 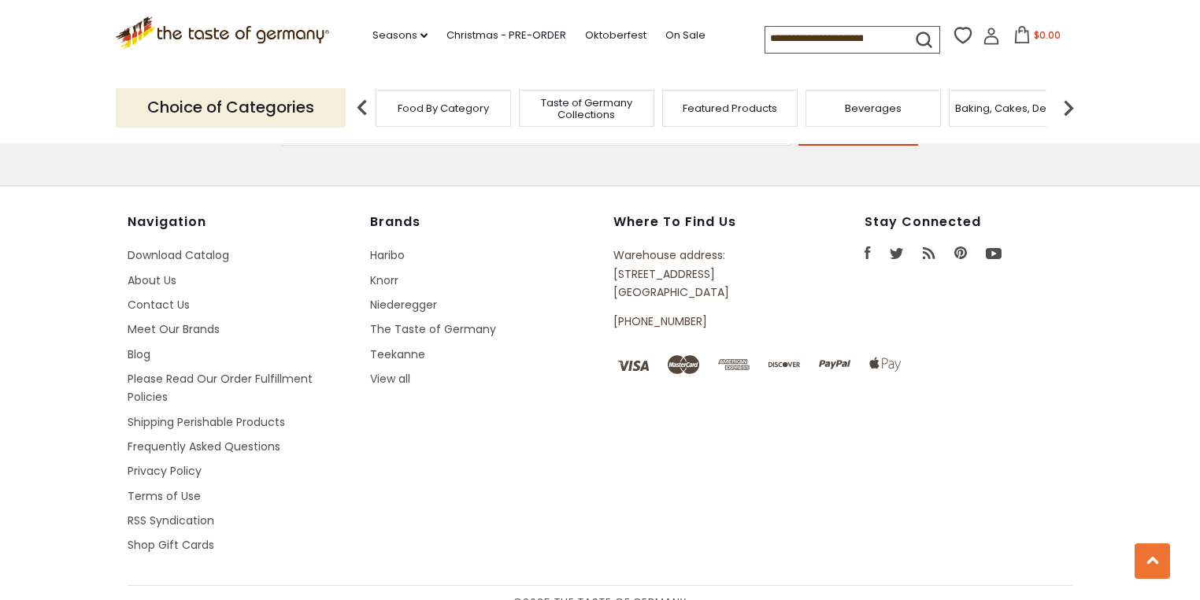 I want to click on h4: Navigation, so click(x=241, y=222).